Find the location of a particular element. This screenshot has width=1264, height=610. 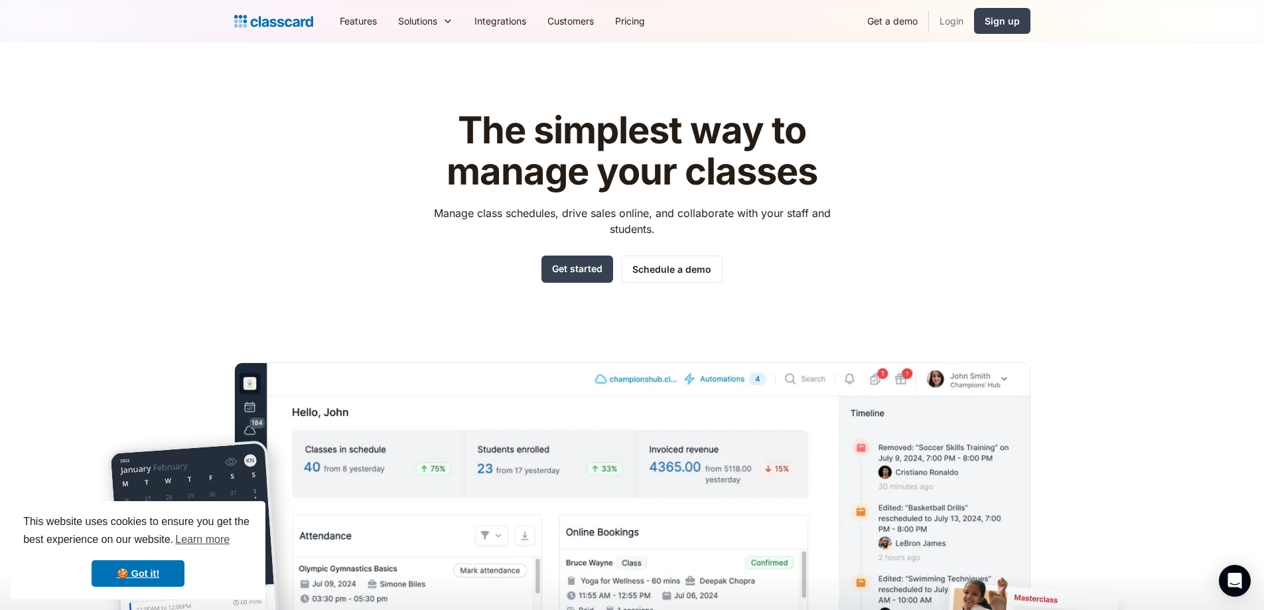

a: Pricing is located at coordinates (630, 21).